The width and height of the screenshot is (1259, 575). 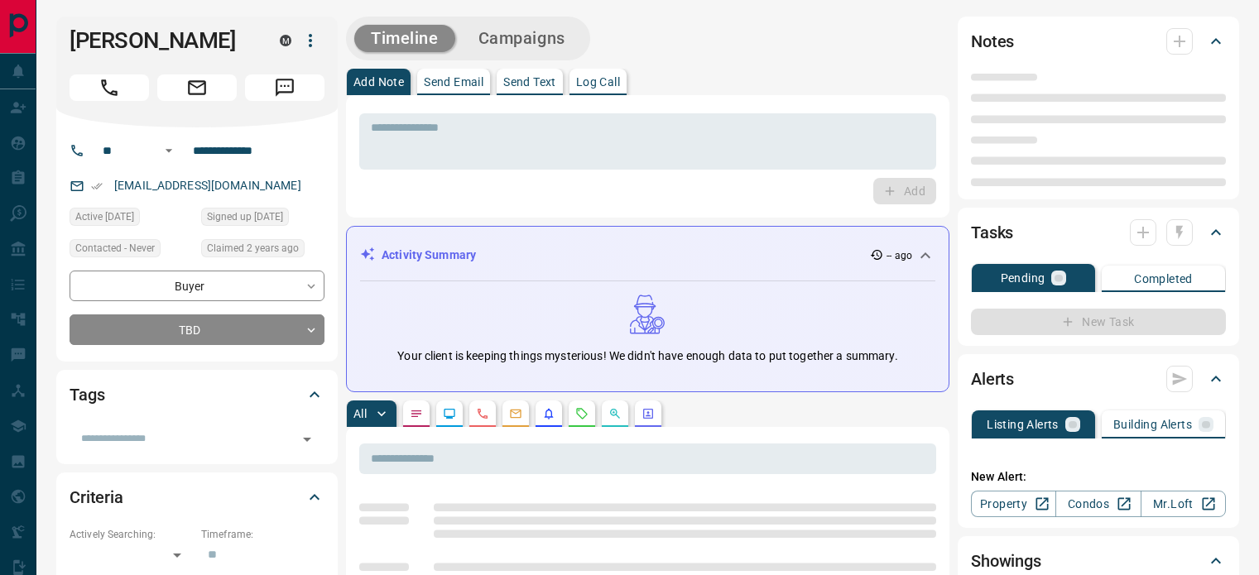 I want to click on svg: Email Verified, so click(x=97, y=186).